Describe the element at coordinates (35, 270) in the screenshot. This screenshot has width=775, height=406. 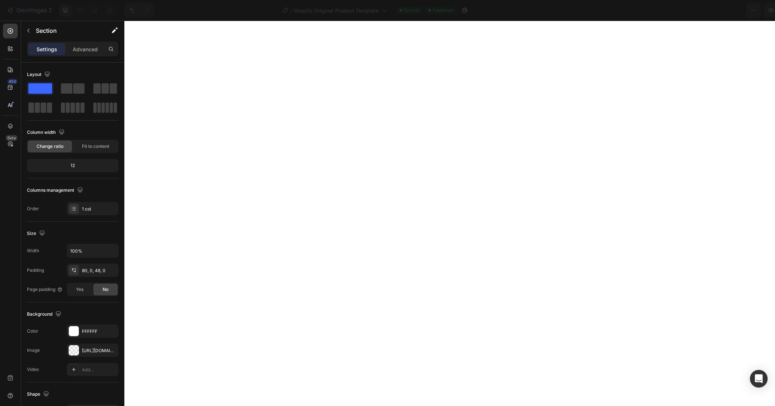
I see `div: Padding` at that location.